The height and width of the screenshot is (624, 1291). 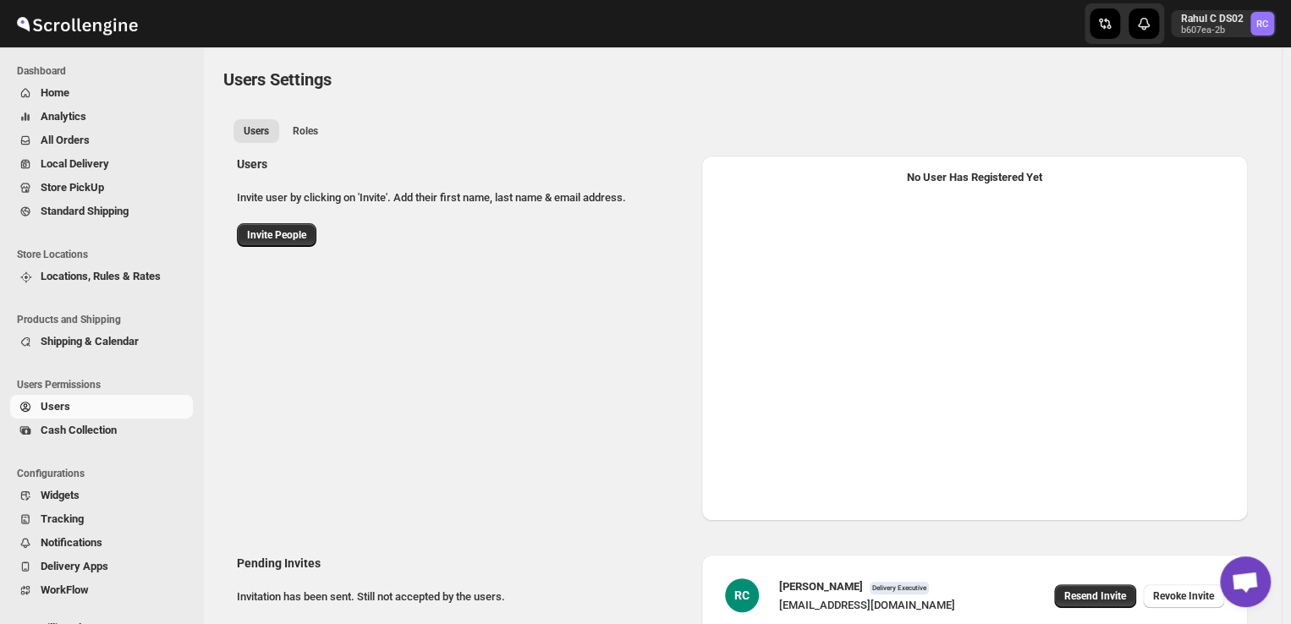 I want to click on span: Dashboard, so click(x=106, y=71).